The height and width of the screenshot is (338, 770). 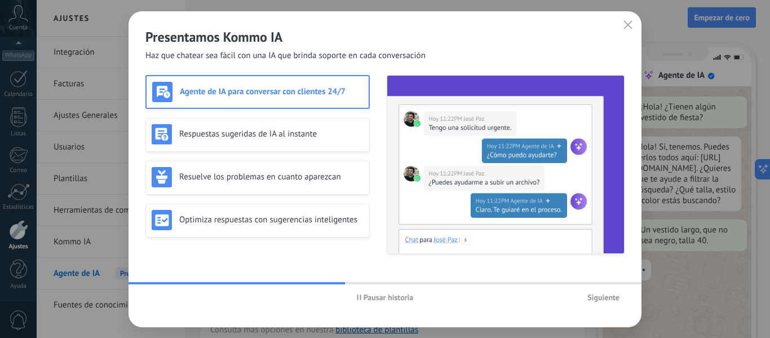 What do you see at coordinates (388, 297) in the screenshot?
I see `span: Pausar historia` at bounding box center [388, 297].